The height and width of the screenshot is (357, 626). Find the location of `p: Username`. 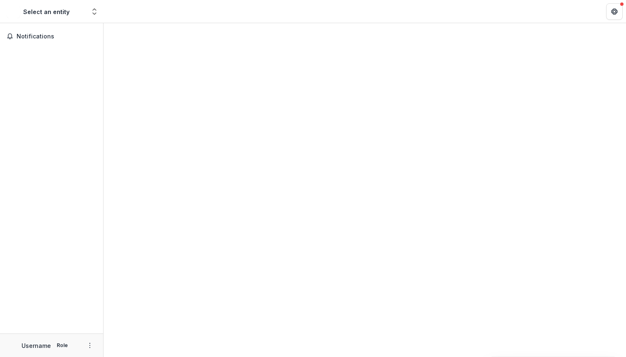

p: Username is located at coordinates (36, 346).